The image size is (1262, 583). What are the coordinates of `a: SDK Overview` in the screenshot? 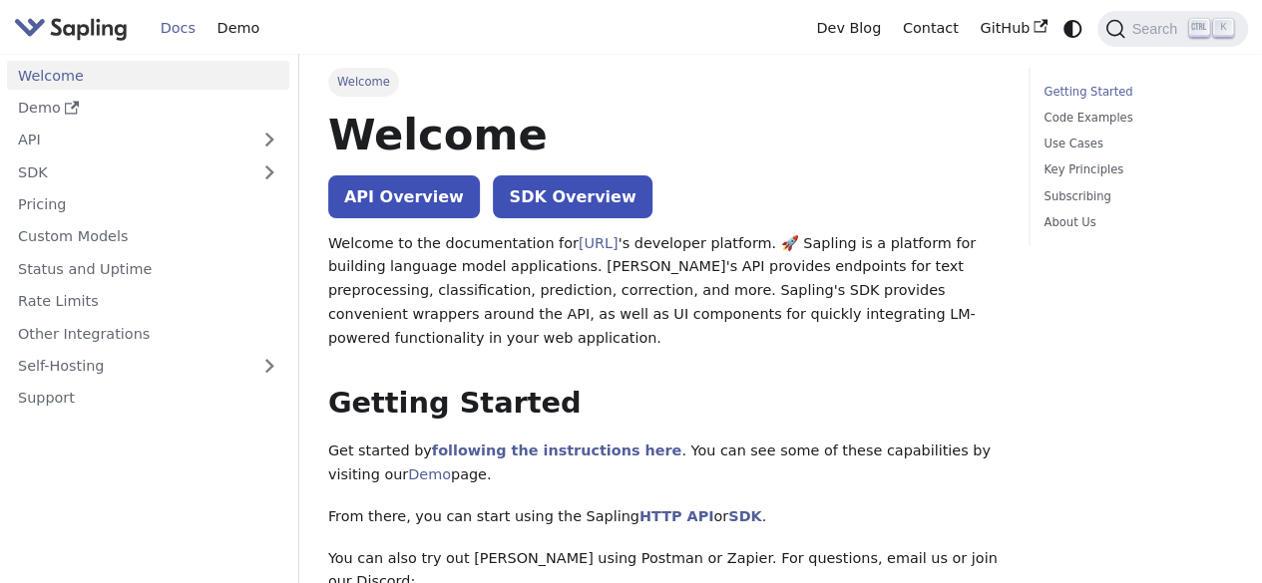 It's located at (572, 196).